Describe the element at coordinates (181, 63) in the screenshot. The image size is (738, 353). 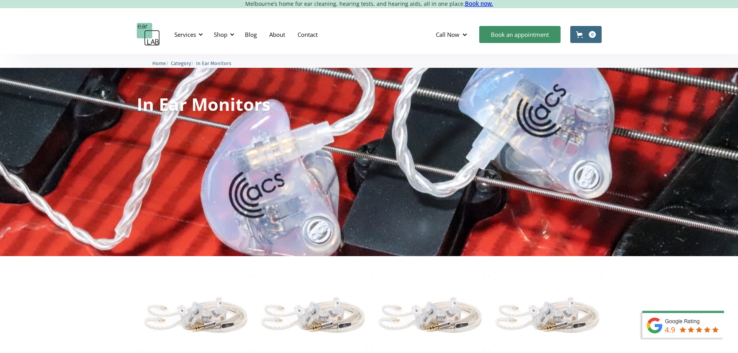
I see `a: Category` at that location.